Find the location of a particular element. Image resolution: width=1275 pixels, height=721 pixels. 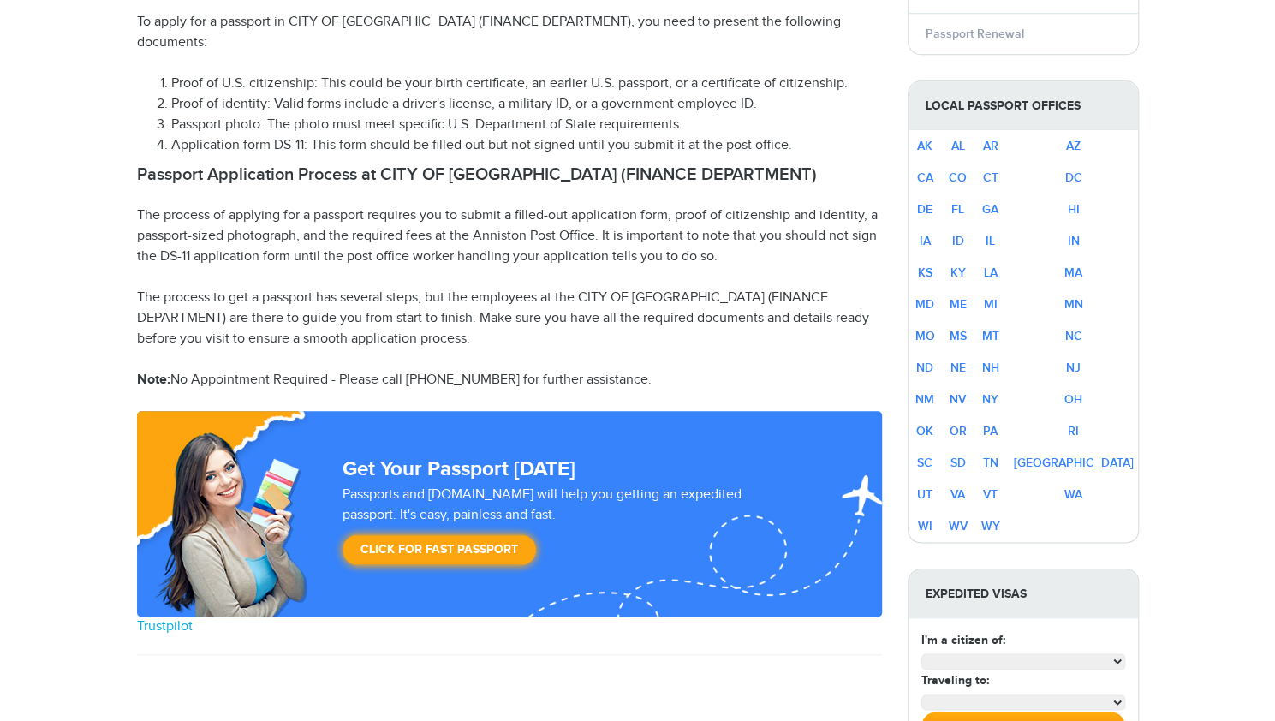

a: WV is located at coordinates (958, 526).